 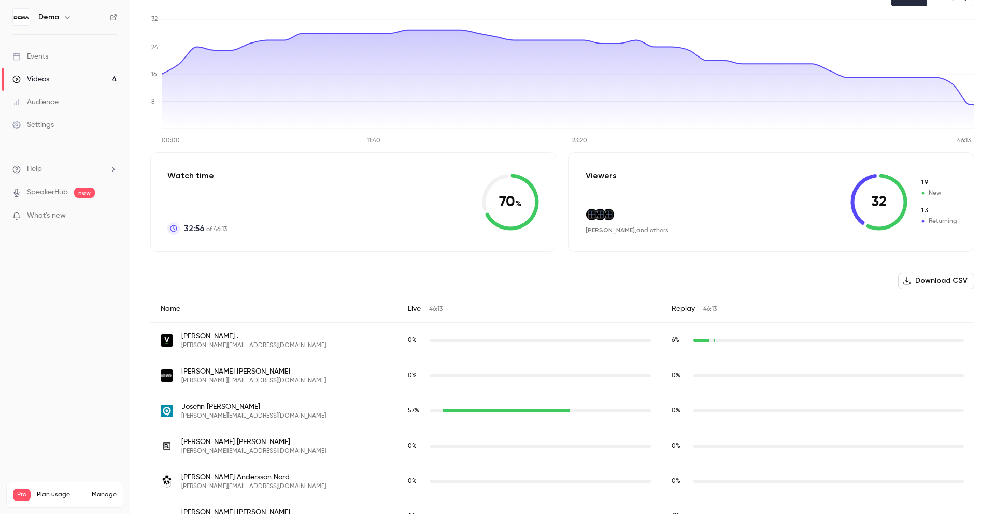 What do you see at coordinates (154, 48) in the screenshot?
I see `tspan: 24` at bounding box center [154, 48].